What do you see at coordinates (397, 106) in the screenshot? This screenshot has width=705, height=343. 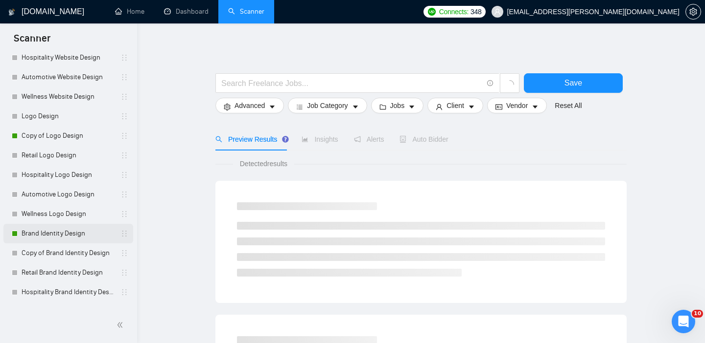 I see `span: Jobs` at bounding box center [397, 106].